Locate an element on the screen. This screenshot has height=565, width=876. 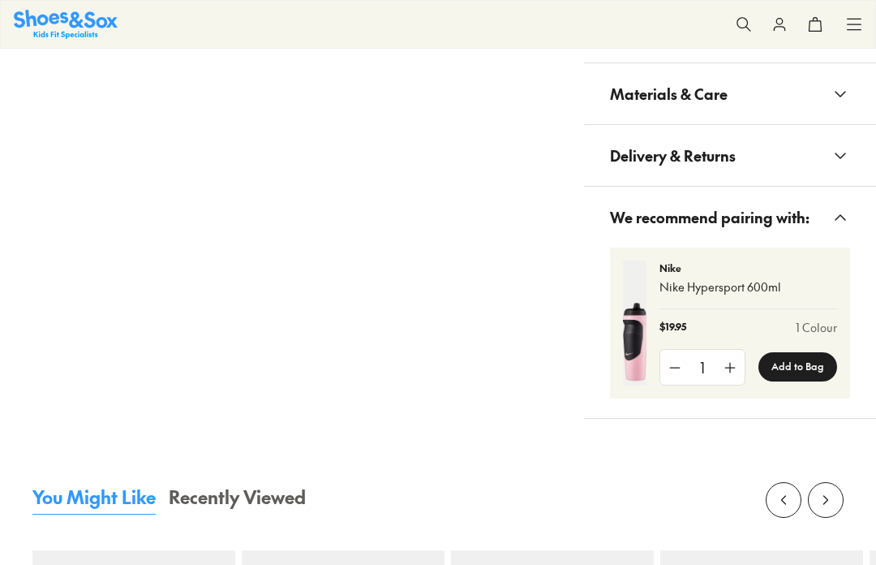
button: Recently Viewed is located at coordinates (237, 499).